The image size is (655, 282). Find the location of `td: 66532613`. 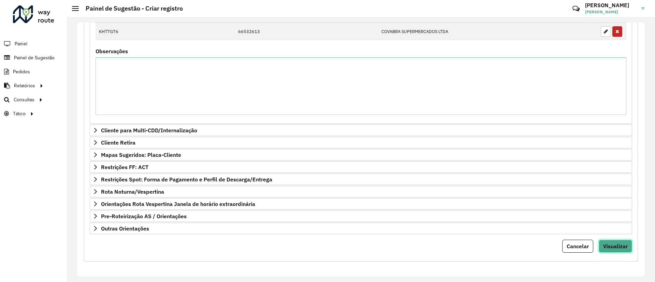

td: 66532613 is located at coordinates (306, 32).